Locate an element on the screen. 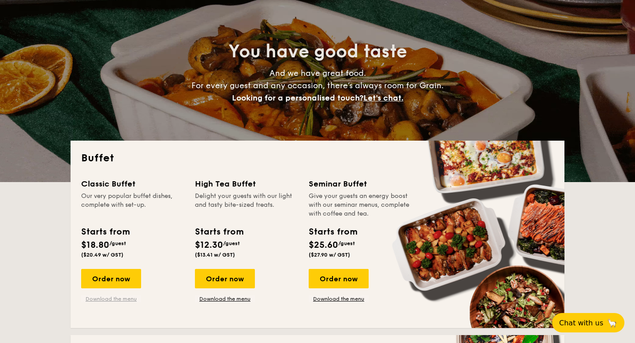 Image resolution: width=635 pixels, height=343 pixels. button: Chat with us🦙 is located at coordinates (588, 323).